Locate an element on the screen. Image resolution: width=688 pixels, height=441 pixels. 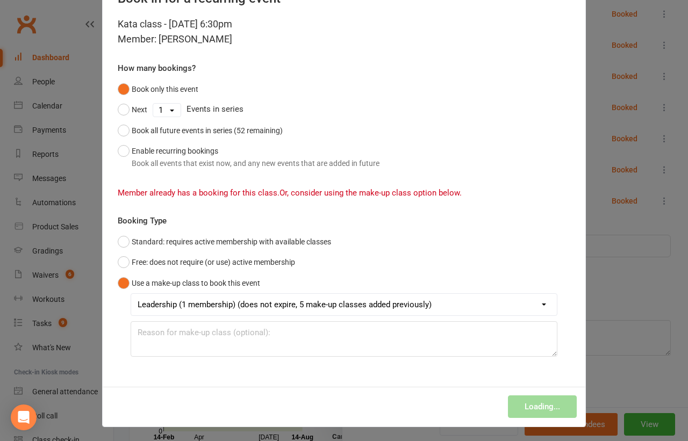
span: Member already has a booking for this class. is located at coordinates (198, 193).